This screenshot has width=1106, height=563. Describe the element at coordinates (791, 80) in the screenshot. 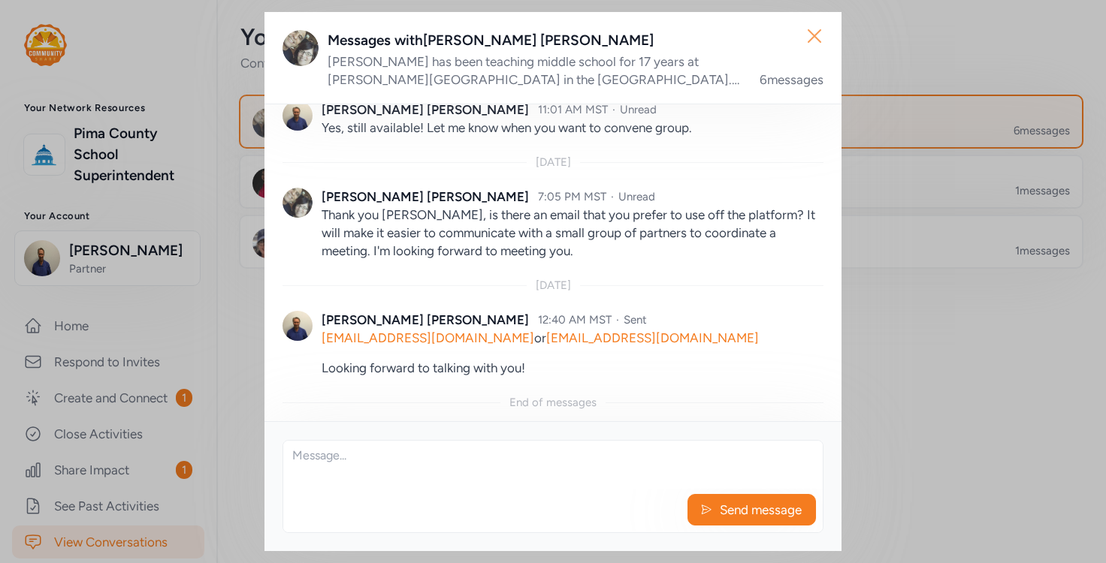

I see `div: 6 messages` at that location.